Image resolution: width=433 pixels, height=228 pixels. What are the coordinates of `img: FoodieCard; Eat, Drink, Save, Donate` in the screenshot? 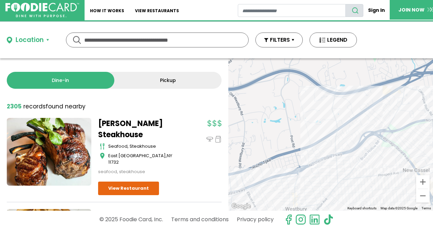 It's located at (42, 10).